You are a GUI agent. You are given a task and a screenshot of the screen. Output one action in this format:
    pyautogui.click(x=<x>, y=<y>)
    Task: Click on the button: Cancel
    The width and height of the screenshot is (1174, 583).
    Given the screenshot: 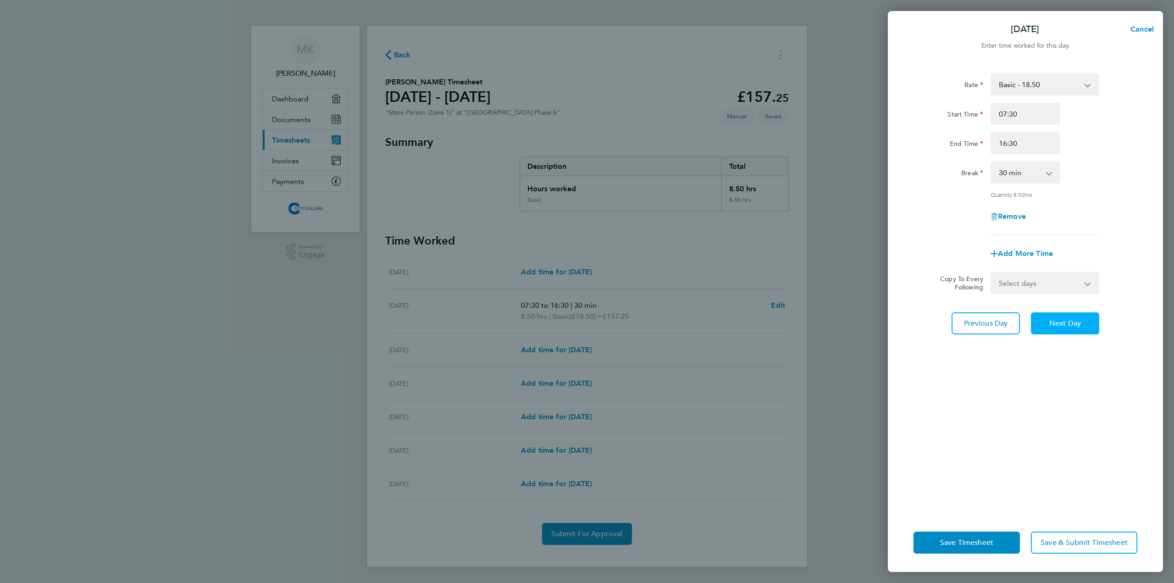 What is the action you would take?
    pyautogui.click(x=1139, y=29)
    